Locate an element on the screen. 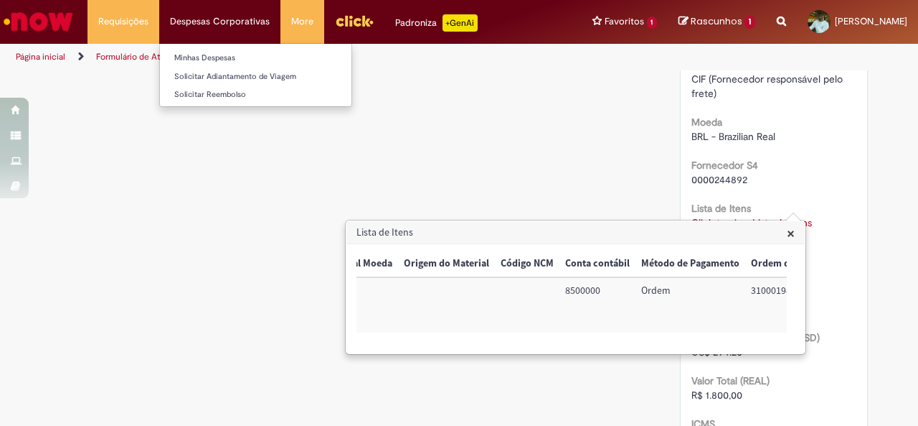 The width and height of the screenshot is (918, 426). b: Valor Total (REAL) is located at coordinates (730, 380).